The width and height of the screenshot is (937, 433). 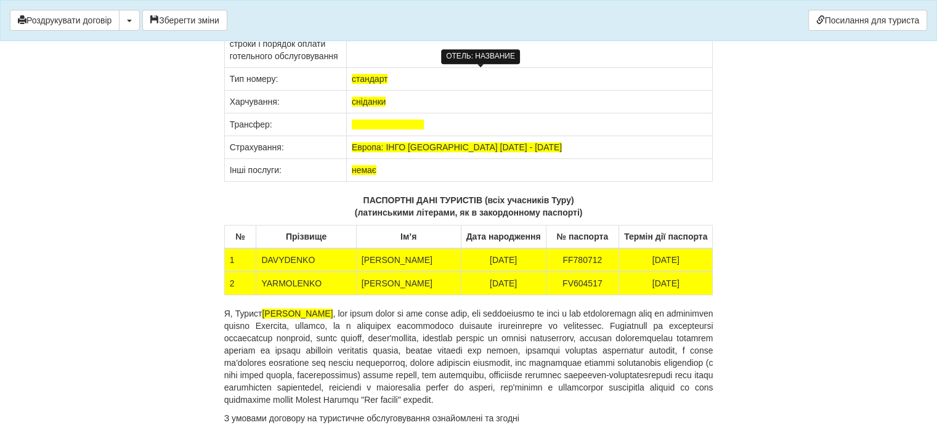 What do you see at coordinates (582, 260) in the screenshot?
I see `td: FF780712` at bounding box center [582, 260].